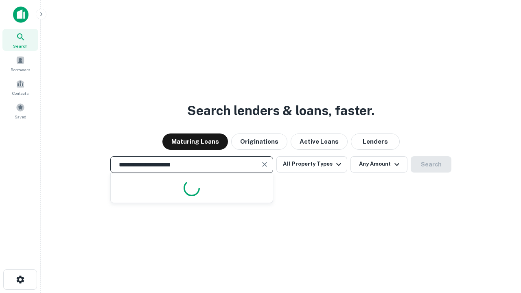 The image size is (521, 293). Describe the element at coordinates (375, 142) in the screenshot. I see `button: Lenders` at that location.